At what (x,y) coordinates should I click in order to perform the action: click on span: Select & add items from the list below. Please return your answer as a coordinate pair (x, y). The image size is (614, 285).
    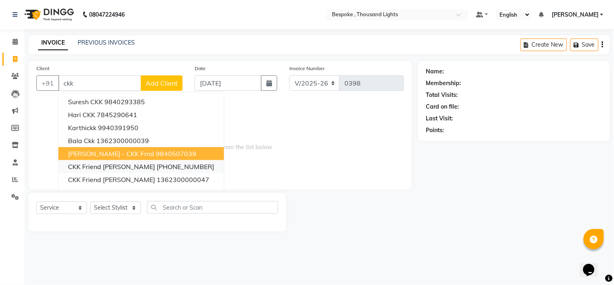
    Looking at the image, I should click on (220, 141).